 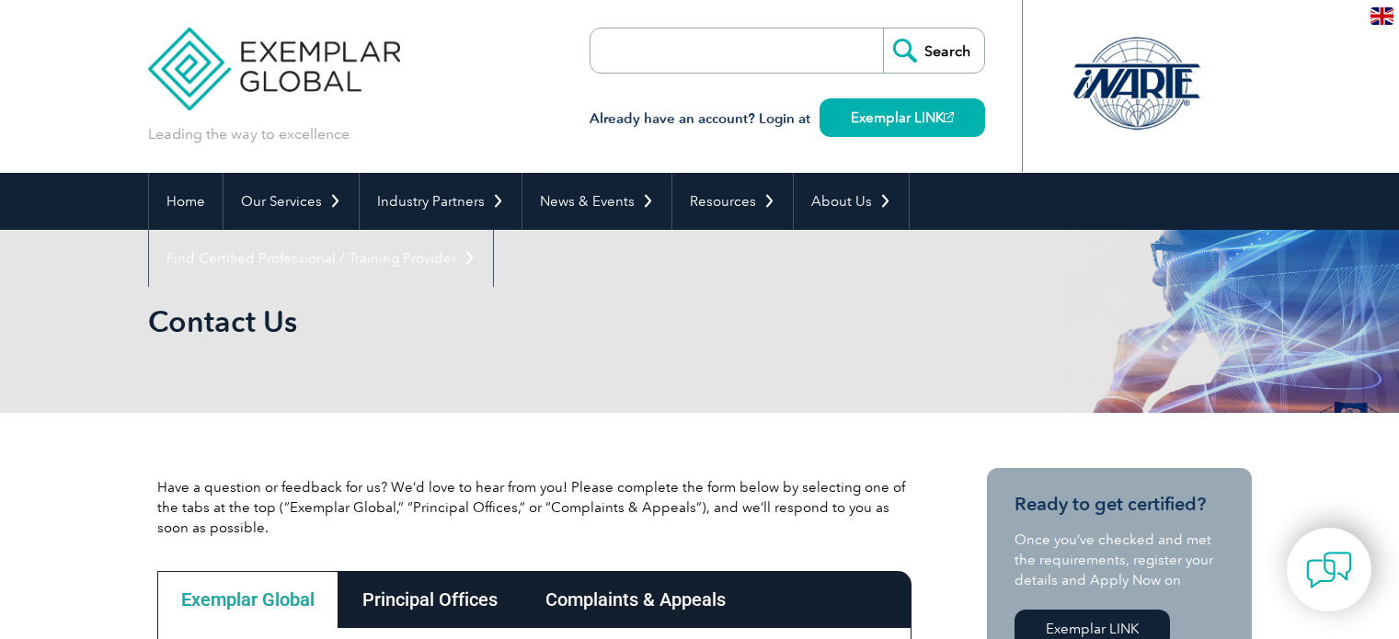 I want to click on a: Our Services, so click(x=291, y=201).